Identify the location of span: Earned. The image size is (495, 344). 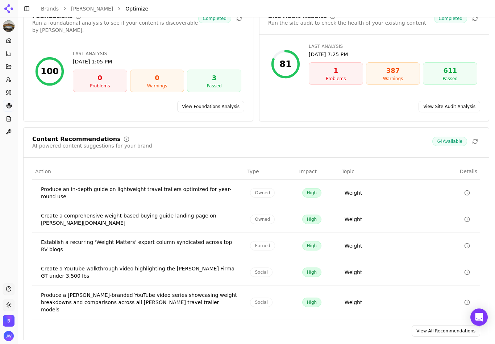
(263, 246).